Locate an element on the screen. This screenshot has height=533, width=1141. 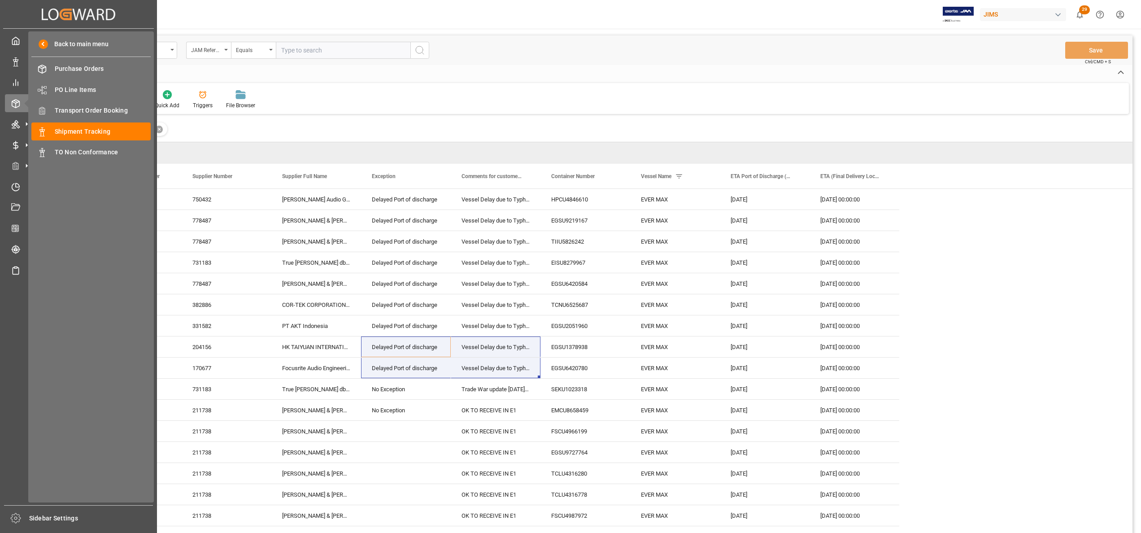
div: EGSU9219167 is located at coordinates (585, 220).